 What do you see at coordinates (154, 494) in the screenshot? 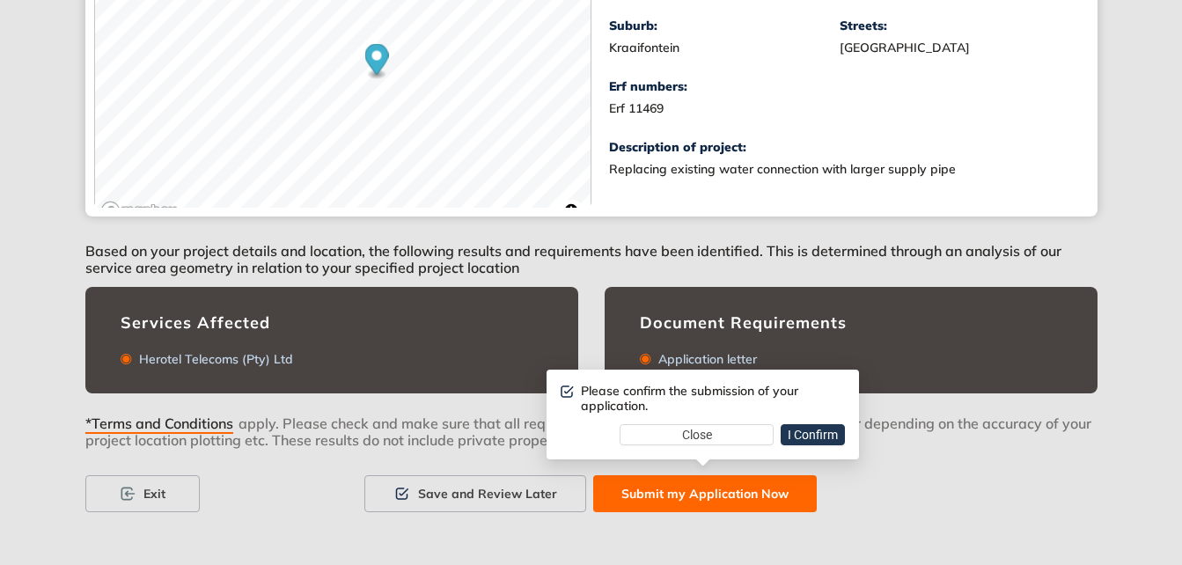
I see `span: Exit` at bounding box center [154, 494].